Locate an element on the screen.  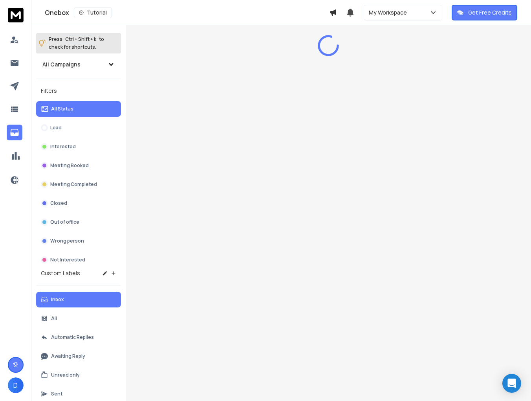
p: Meeting Completed is located at coordinates (73, 184).